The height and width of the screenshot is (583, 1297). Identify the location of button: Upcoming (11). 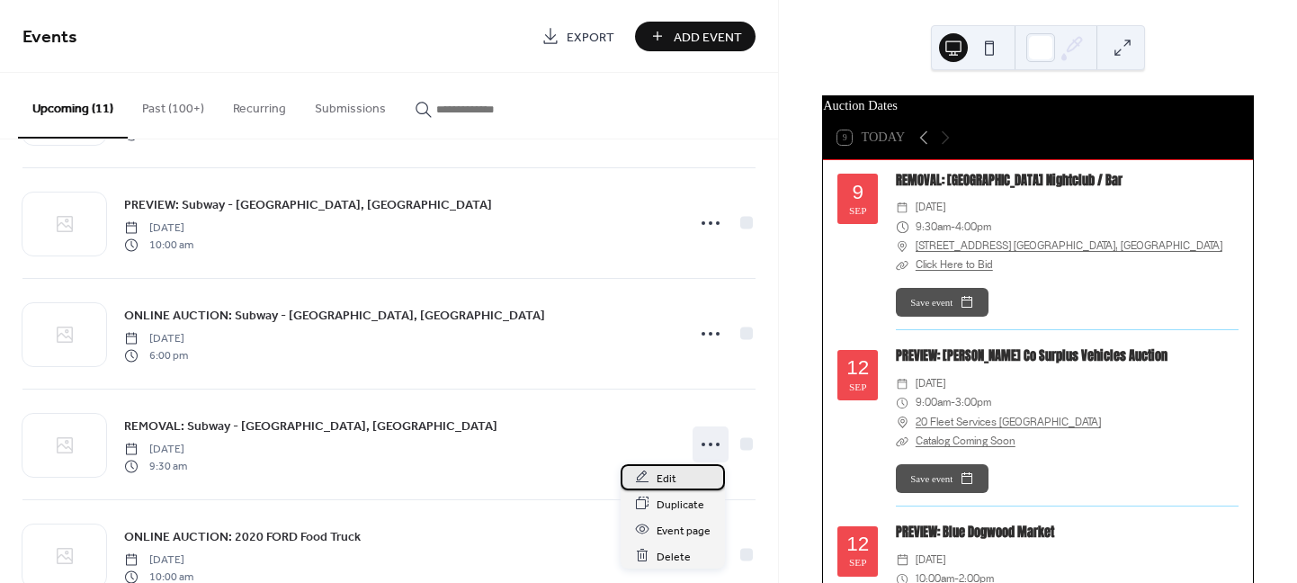
(73, 105).